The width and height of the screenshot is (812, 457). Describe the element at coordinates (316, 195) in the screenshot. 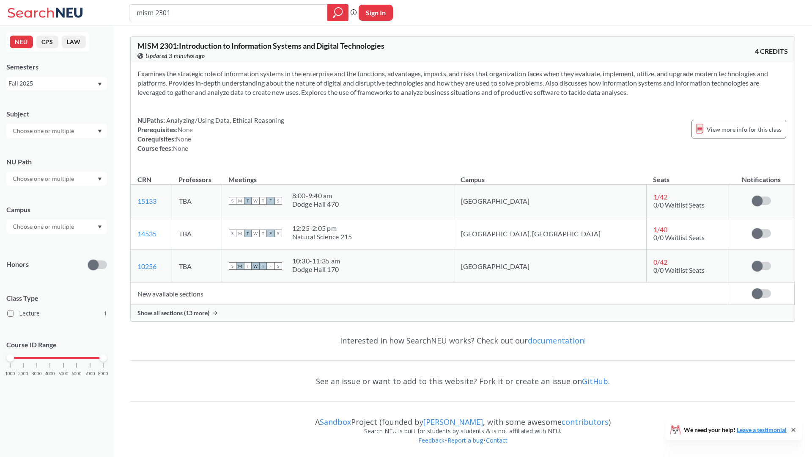

I see `div: 8:00 - 9:40 am` at that location.